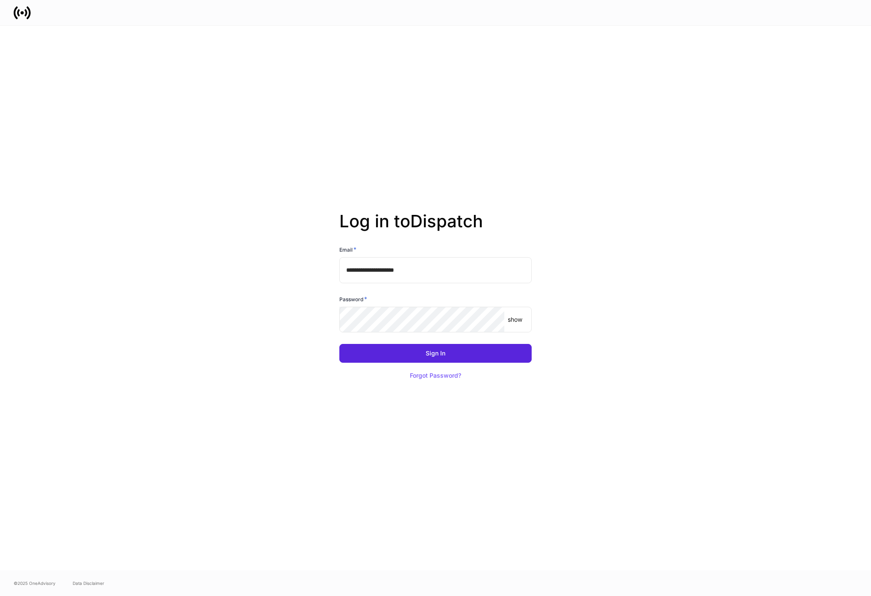  What do you see at coordinates (435, 376) in the screenshot?
I see `div: Forgot Password?` at bounding box center [435, 376].